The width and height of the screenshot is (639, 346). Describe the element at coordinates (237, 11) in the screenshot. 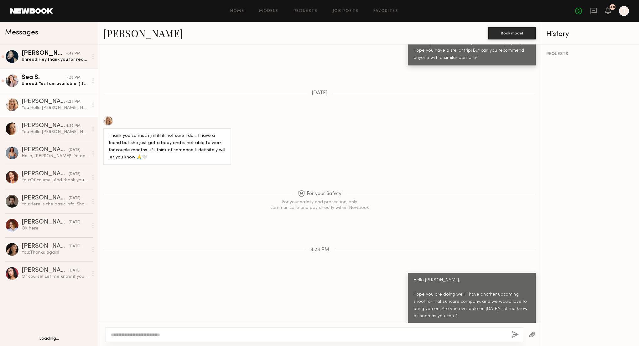

I see `a: Home` at that location.